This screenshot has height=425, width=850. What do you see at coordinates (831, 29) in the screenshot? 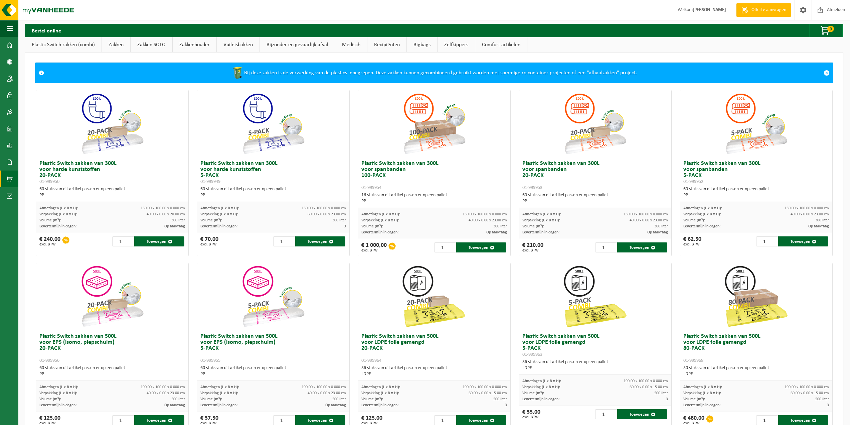
I see `span: 0` at bounding box center [831, 29].